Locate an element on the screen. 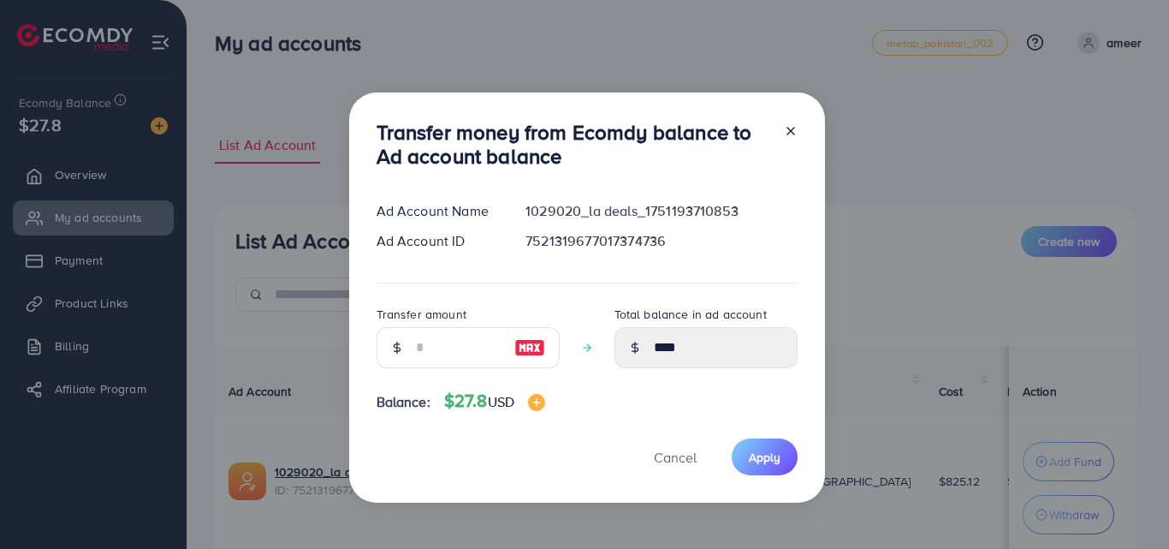 This screenshot has height=549, width=1169. button: Apply is located at coordinates (764, 456).